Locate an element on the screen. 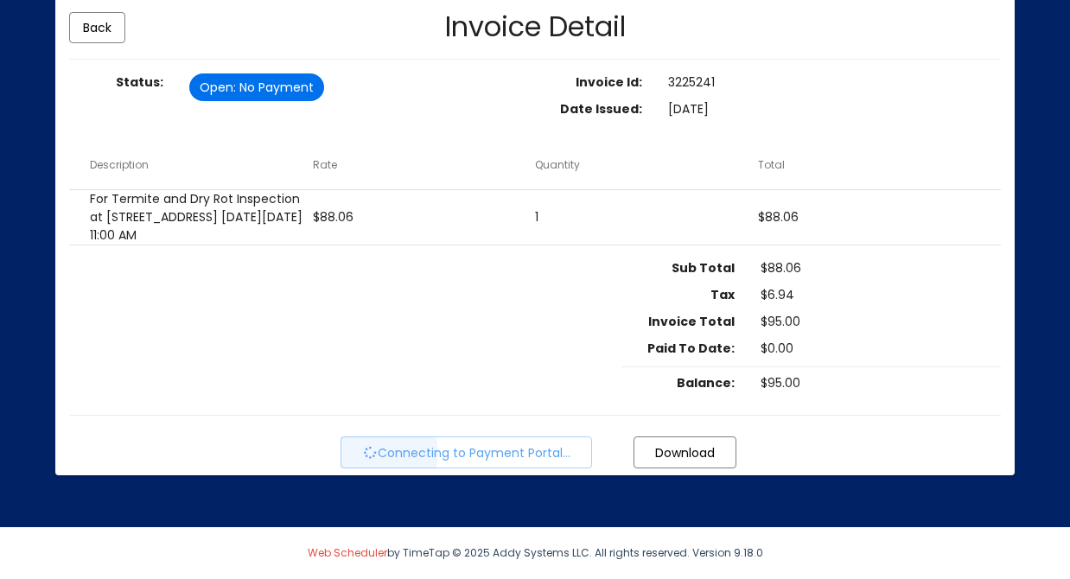  dd: $0.00 is located at coordinates (874, 349).